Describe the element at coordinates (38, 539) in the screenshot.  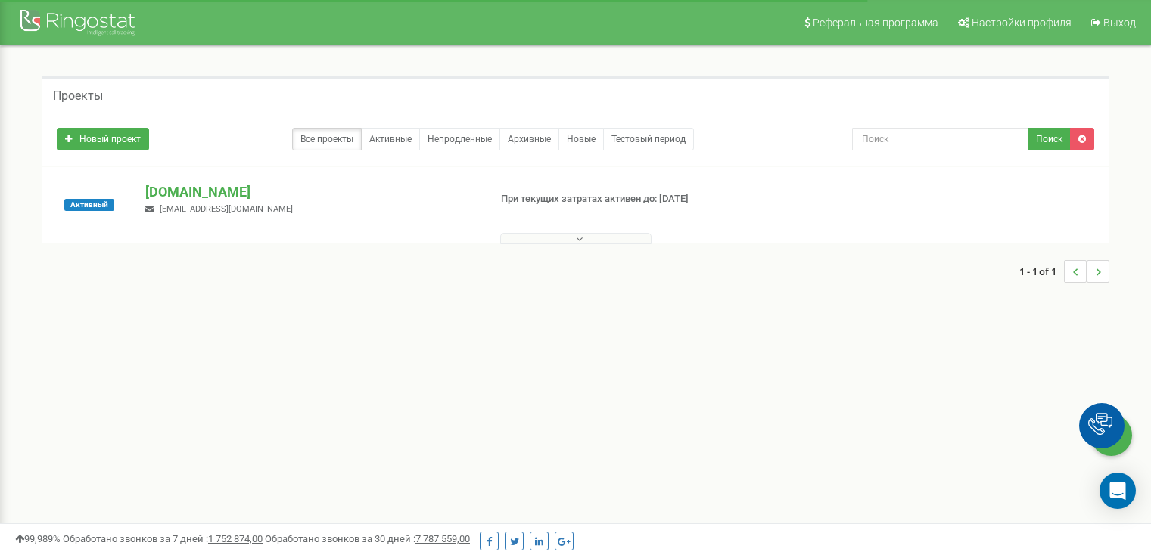
I see `span: 99,989%` at that location.